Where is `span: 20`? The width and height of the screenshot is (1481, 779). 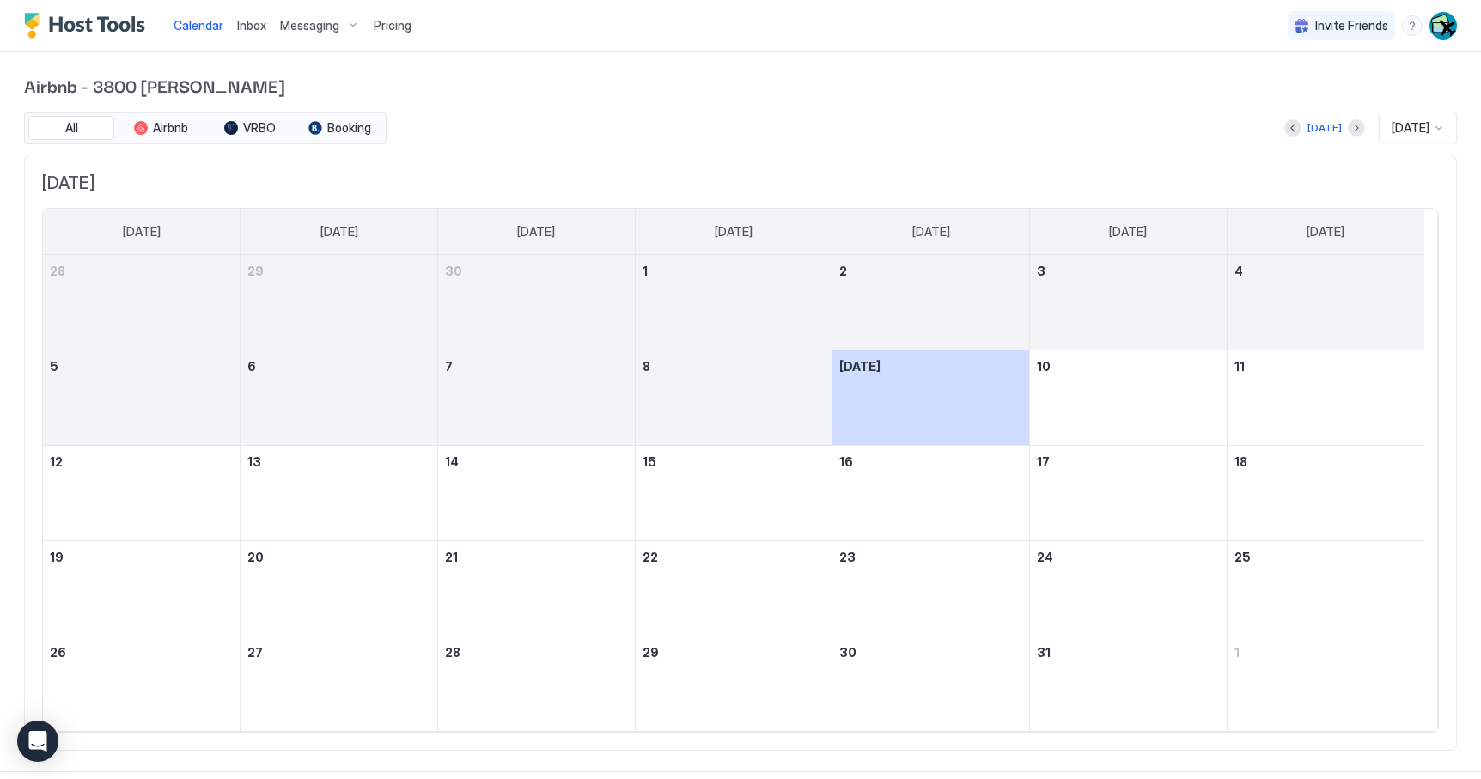 span: 20 is located at coordinates (255, 557).